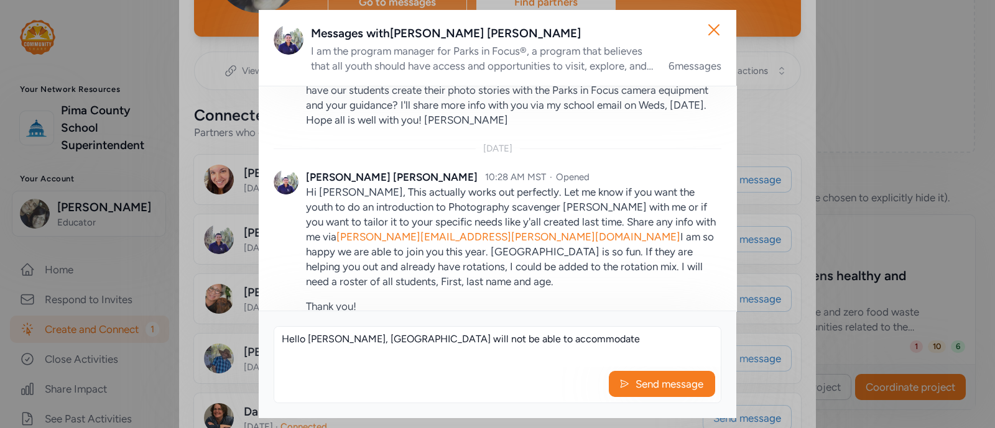 This screenshot has width=995, height=428. Describe the element at coordinates (695, 66) in the screenshot. I see `div: 6 messages` at that location.